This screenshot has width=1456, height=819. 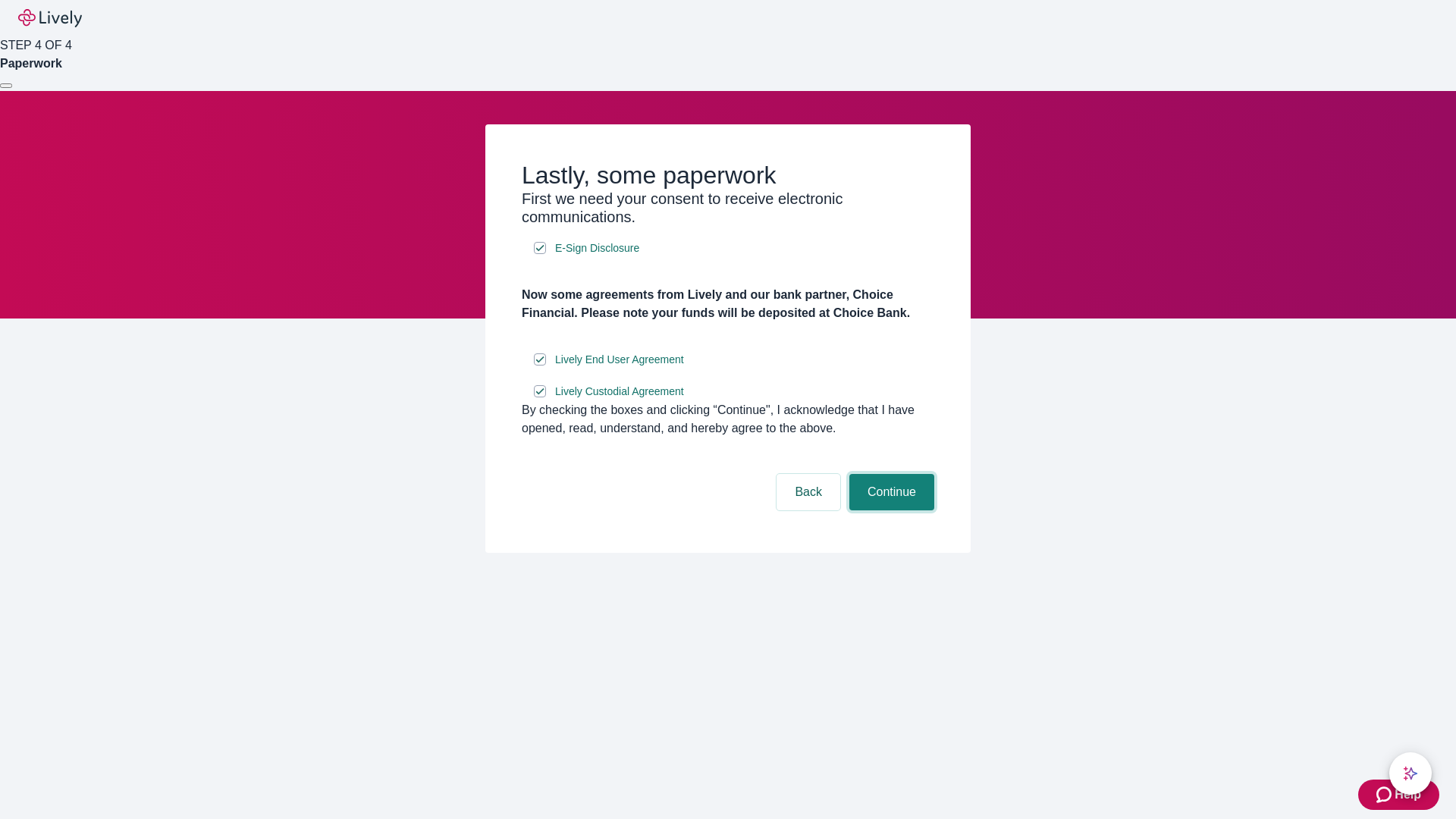 I want to click on button: Continue, so click(x=892, y=492).